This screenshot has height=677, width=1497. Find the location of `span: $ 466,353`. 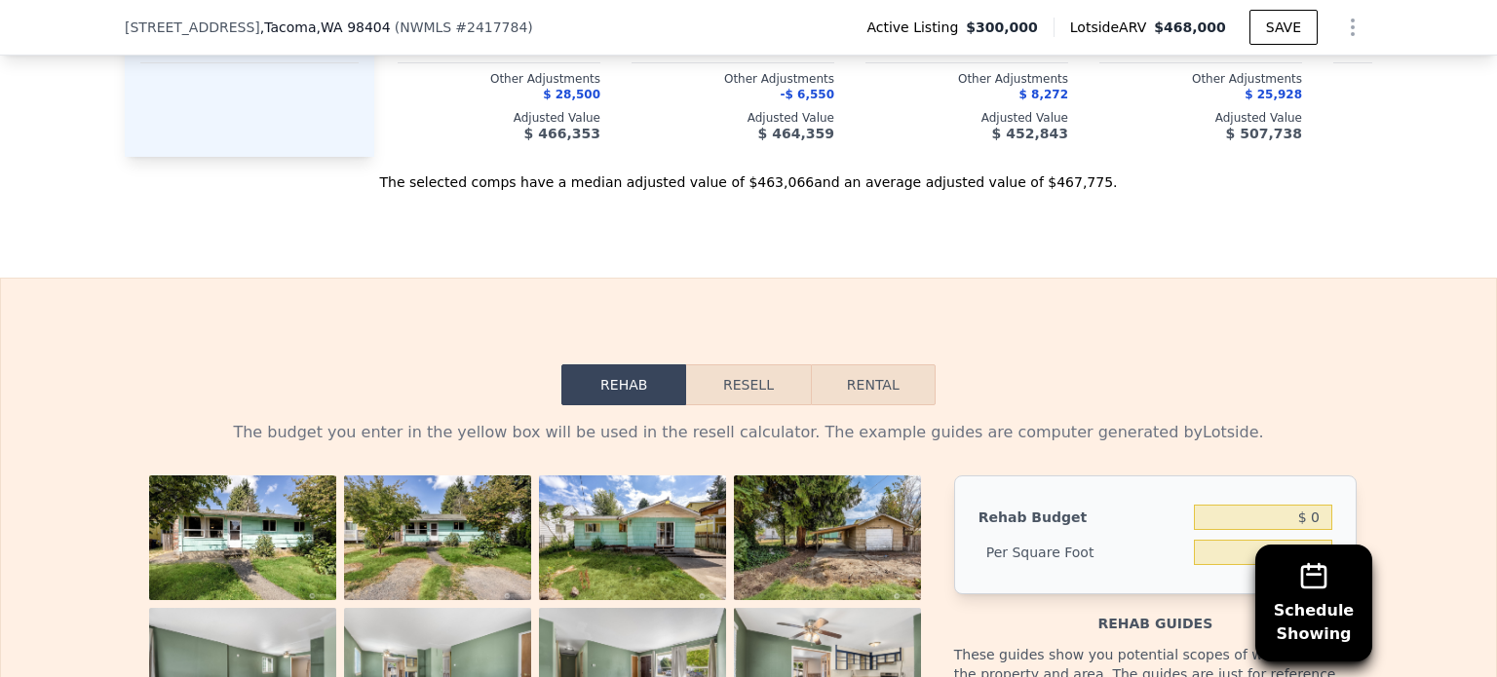

span: $ 466,353 is located at coordinates (562, 133).